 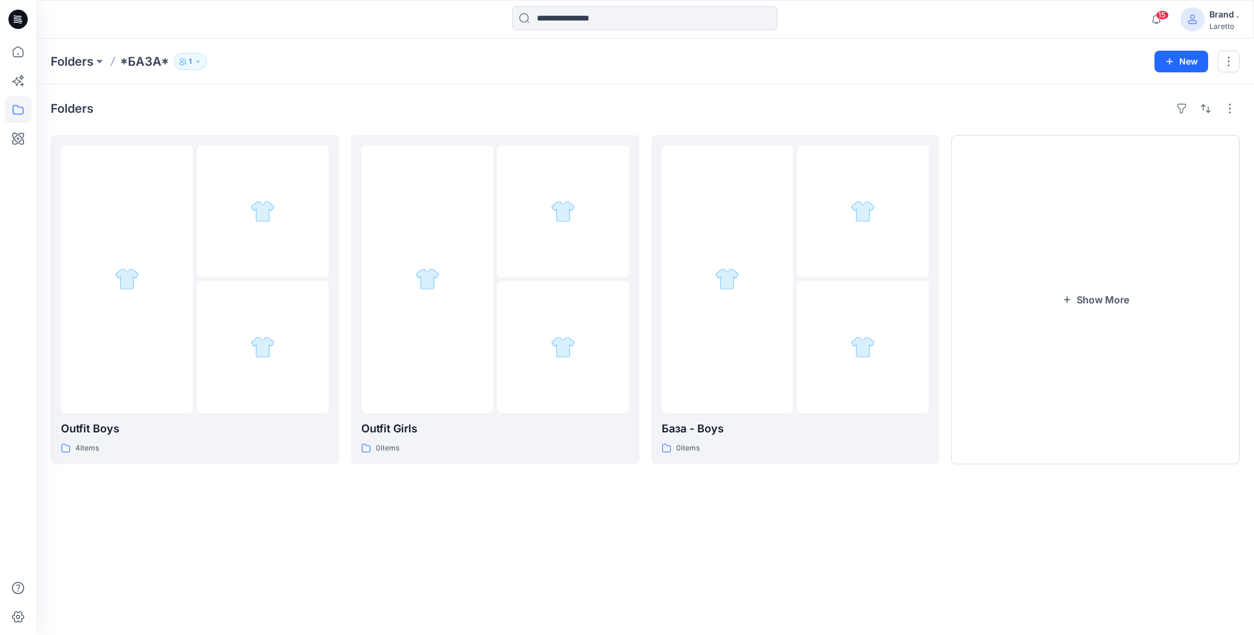 What do you see at coordinates (1192, 19) in the screenshot?
I see `svg: avatar` at bounding box center [1192, 19].